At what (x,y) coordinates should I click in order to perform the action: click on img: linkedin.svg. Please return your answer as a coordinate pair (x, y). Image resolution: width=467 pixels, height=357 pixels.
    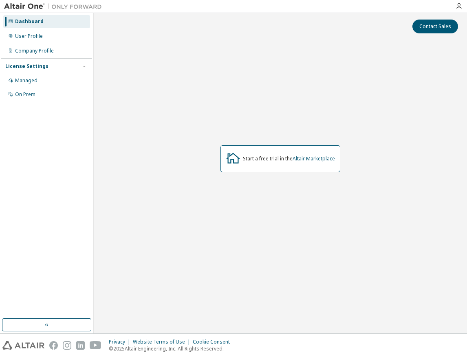
    Looking at the image, I should click on (80, 345).